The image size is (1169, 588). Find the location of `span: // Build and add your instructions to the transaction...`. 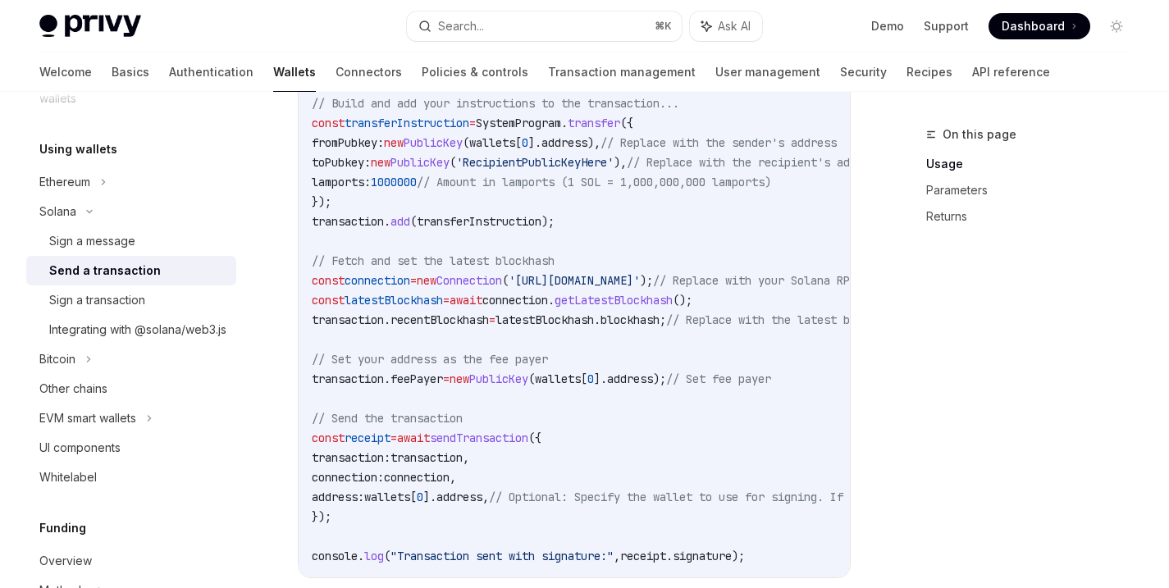

span: // Build and add your instructions to the transaction... is located at coordinates (495, 103).